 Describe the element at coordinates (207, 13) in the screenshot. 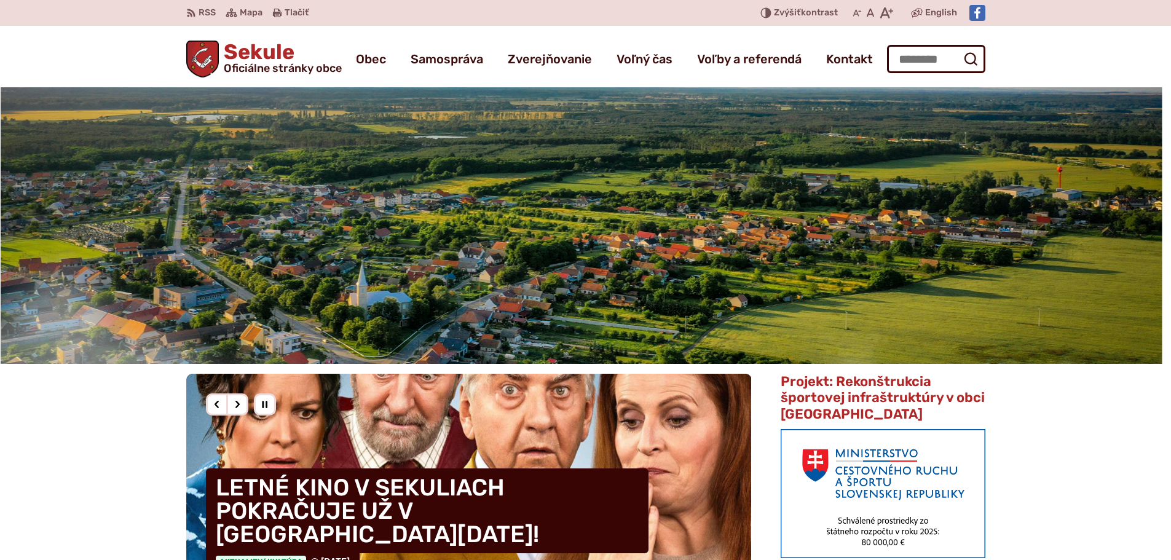

I see `span: RSS` at that location.